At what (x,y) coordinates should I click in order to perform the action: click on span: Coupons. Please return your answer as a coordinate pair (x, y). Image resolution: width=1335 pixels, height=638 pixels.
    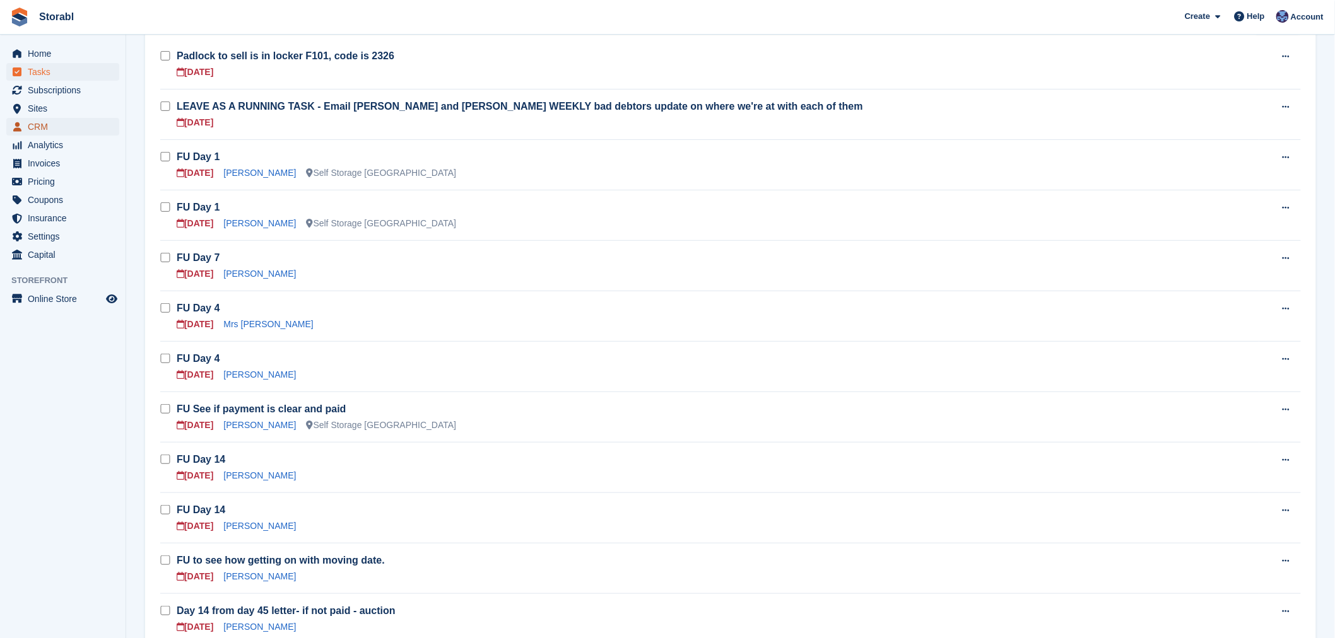
    Looking at the image, I should click on (66, 200).